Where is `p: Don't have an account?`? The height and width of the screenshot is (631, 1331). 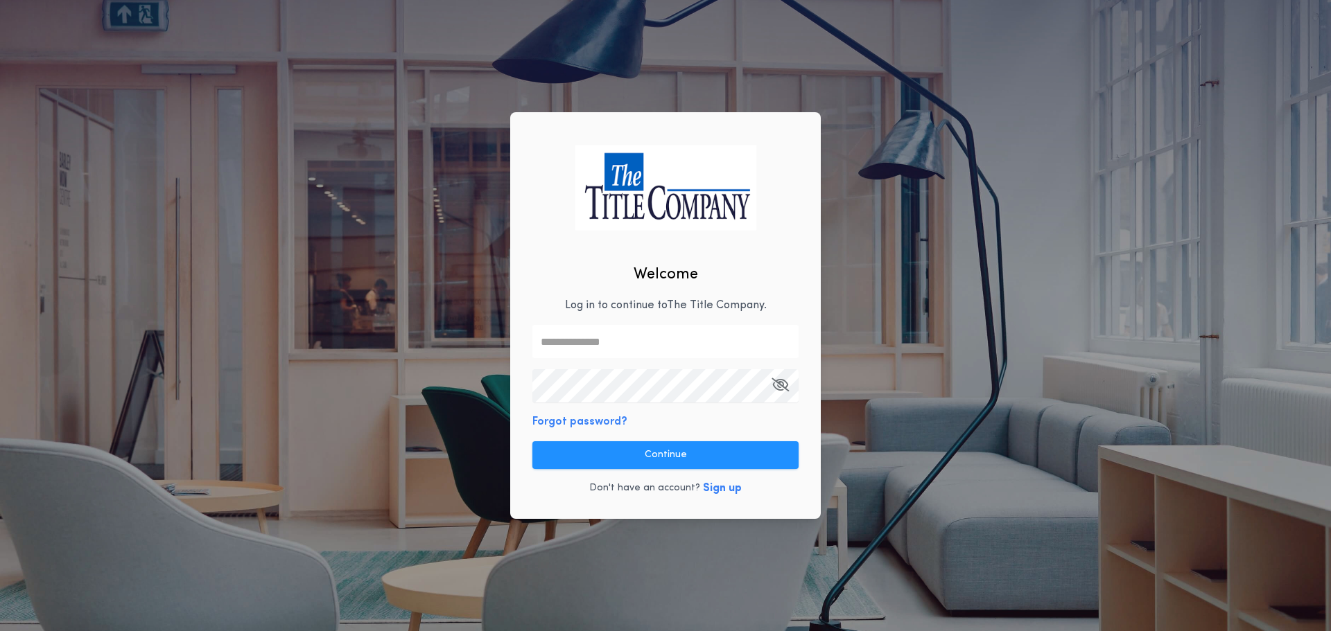
p: Don't have an account? is located at coordinates (644, 489).